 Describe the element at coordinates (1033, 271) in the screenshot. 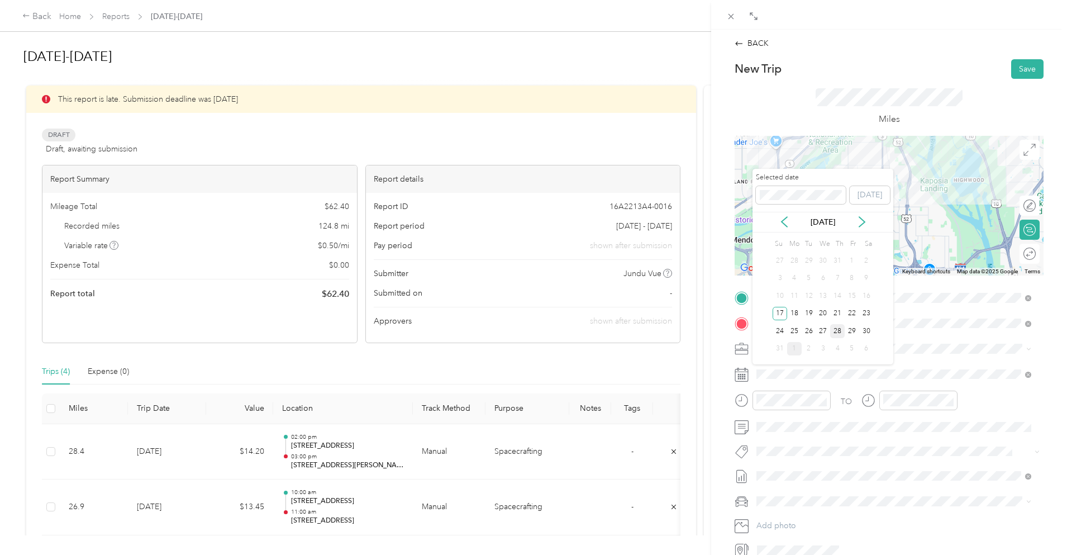

I see `a: Terms (opens in new tab)` at that location.